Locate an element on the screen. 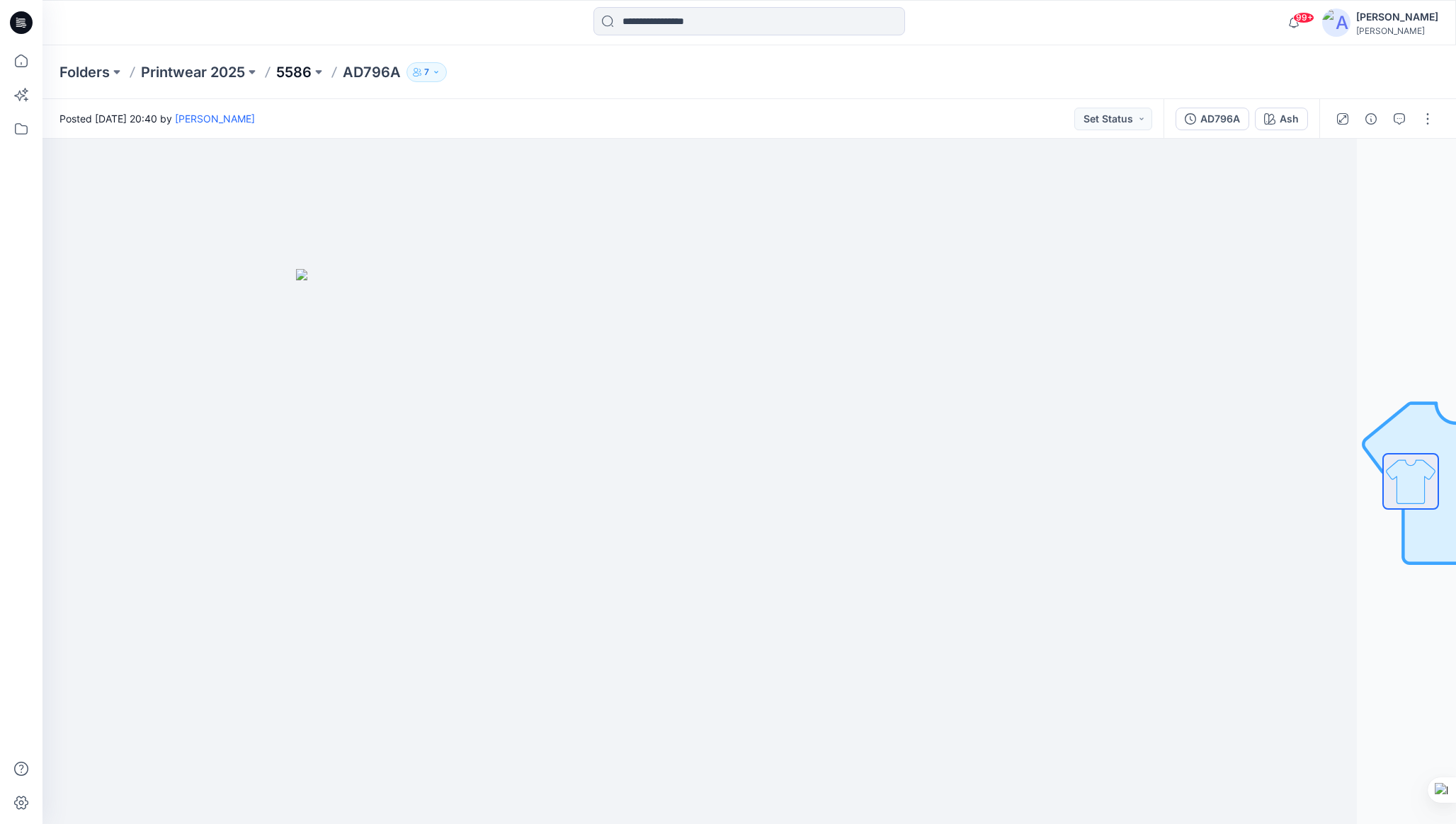  a: Folders is located at coordinates (84, 72).